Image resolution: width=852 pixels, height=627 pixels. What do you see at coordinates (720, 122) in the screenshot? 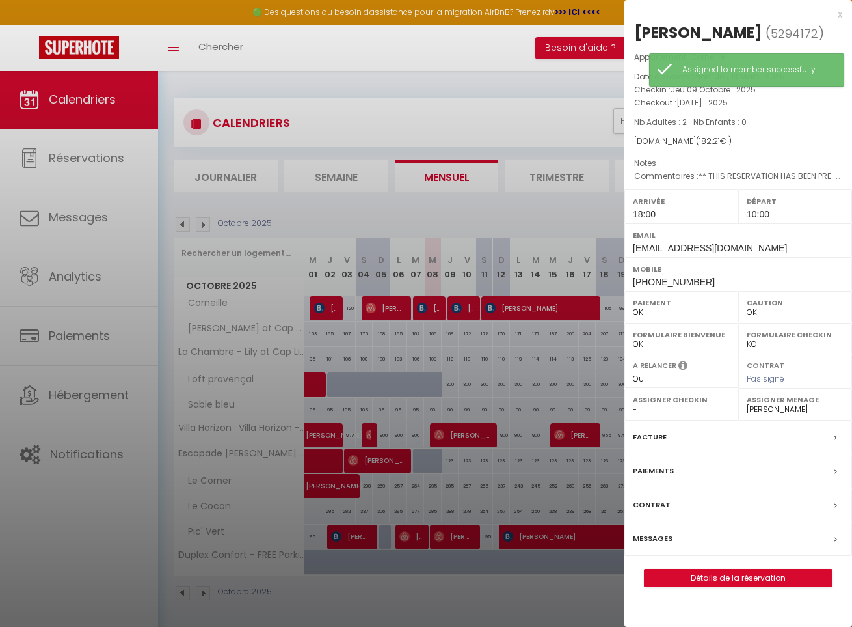
I see `span: Nb Enfants : 0` at bounding box center [720, 122].